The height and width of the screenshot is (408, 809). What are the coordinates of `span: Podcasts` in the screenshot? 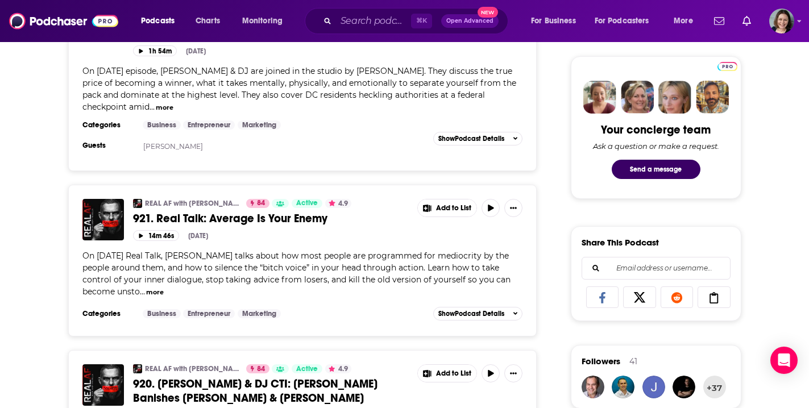 It's located at (158, 21).